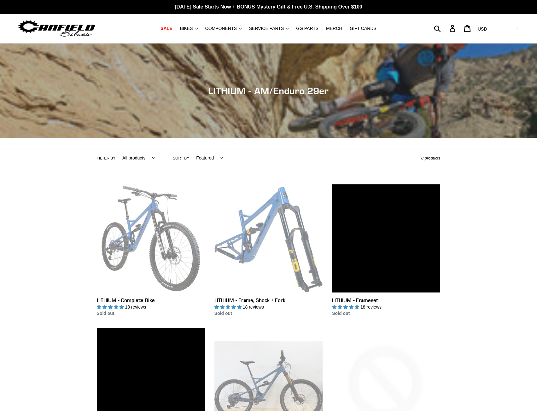 Image resolution: width=537 pixels, height=411 pixels. I want to click on span: SERVICE PARTS, so click(267, 28).